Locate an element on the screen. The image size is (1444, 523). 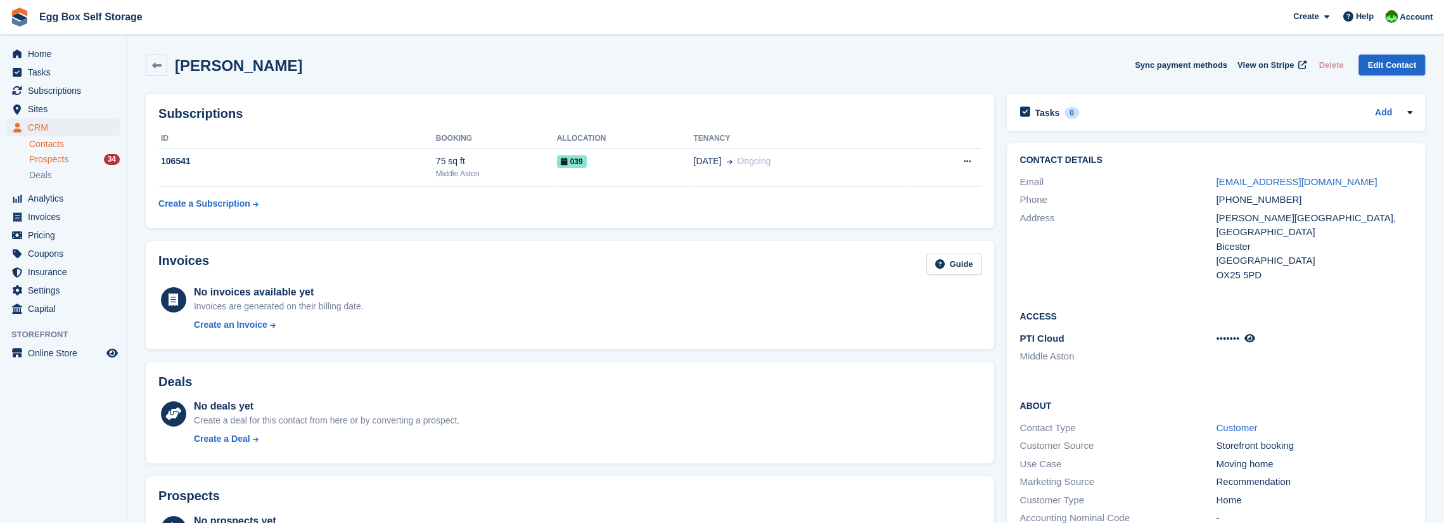
a: Egg Box Self Storage is located at coordinates (91, 16).